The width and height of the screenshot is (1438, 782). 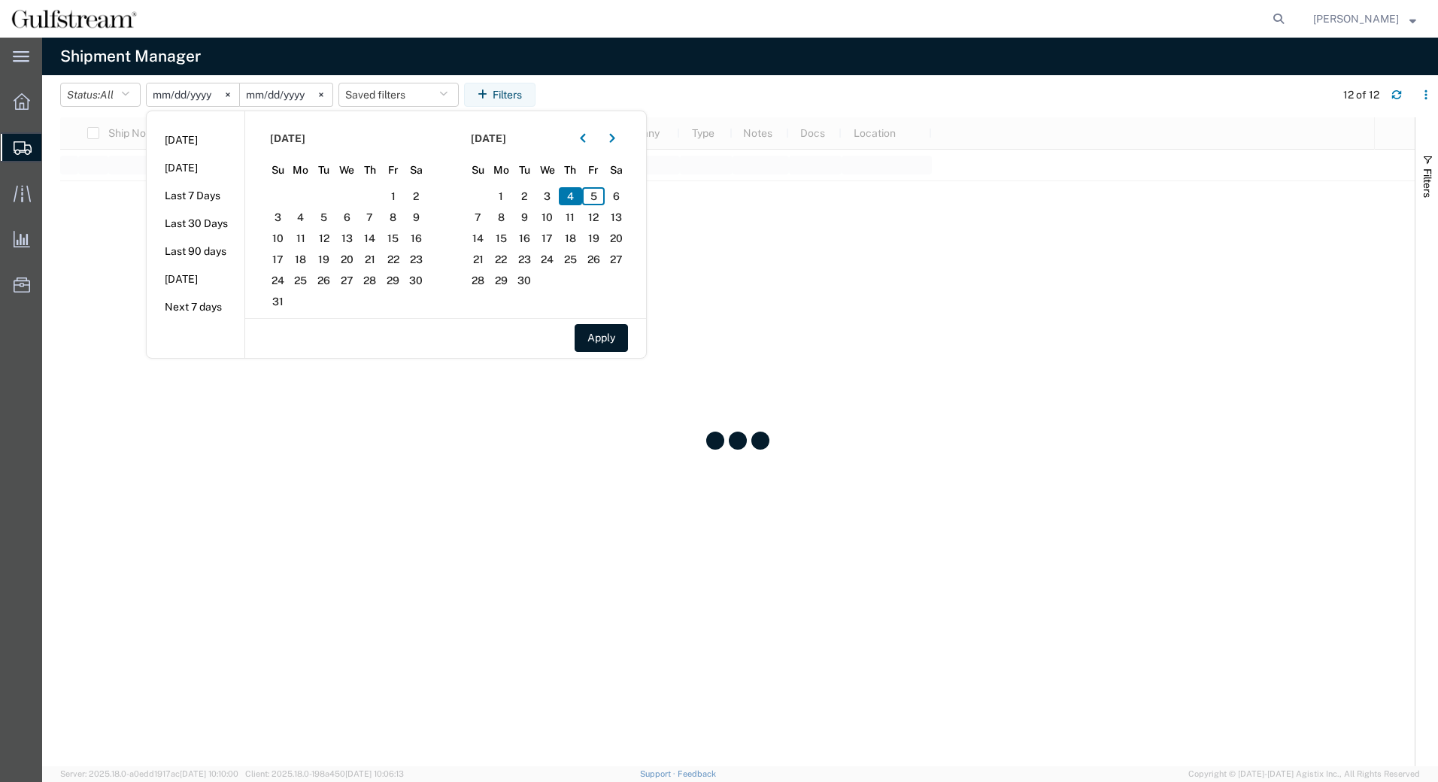 I want to click on button: Saved filters, so click(x=399, y=95).